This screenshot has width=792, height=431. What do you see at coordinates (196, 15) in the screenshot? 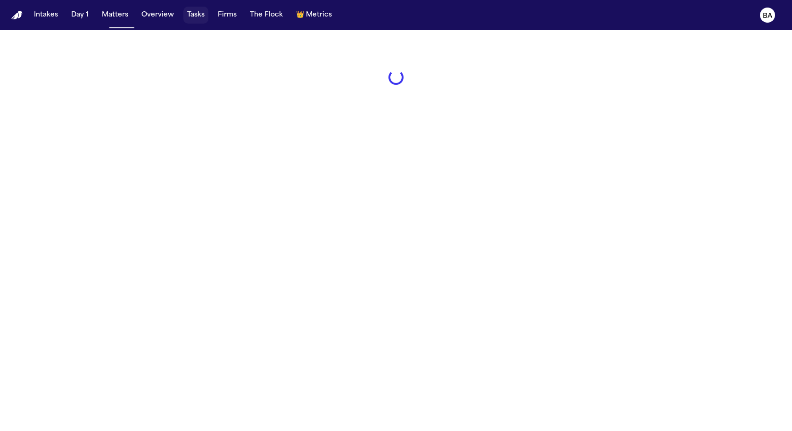
I see `a: Tasks` at bounding box center [196, 15].